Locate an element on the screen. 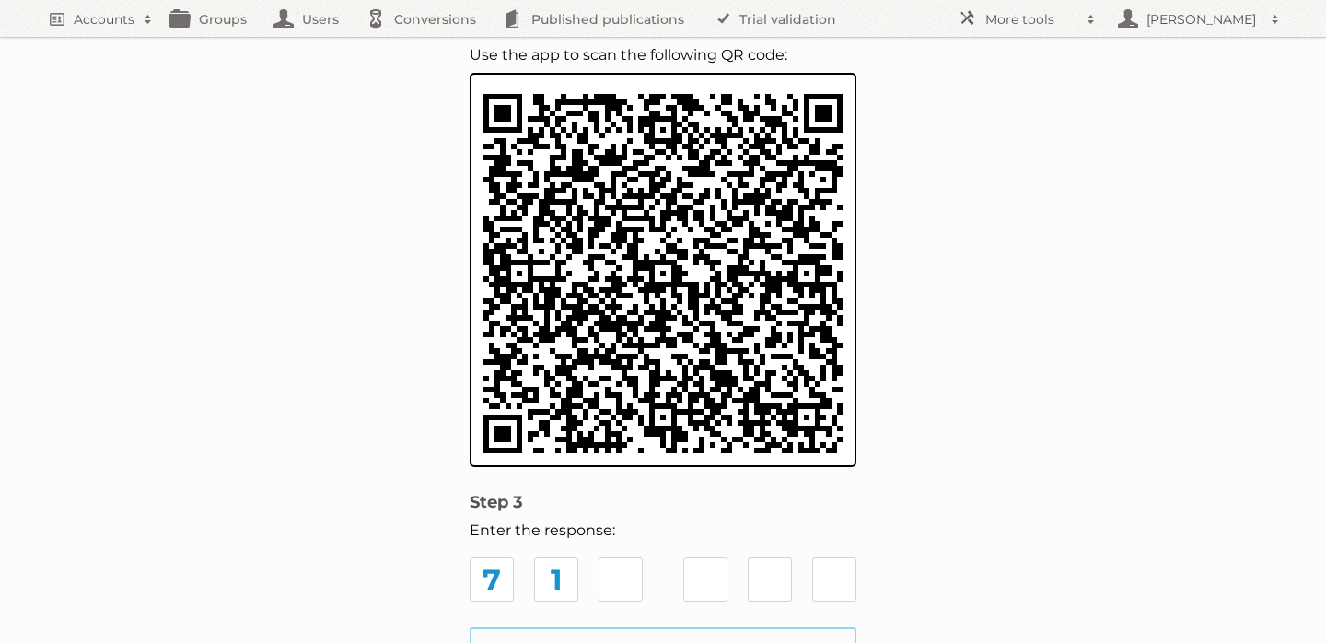 This screenshot has height=643, width=1326. p: Enter the response: is located at coordinates (663, 530).